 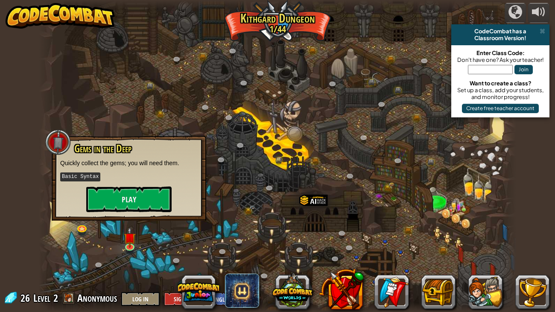 What do you see at coordinates (129, 163) in the screenshot?
I see `p: Quickly collect the gems; you will need them.` at bounding box center [129, 163].